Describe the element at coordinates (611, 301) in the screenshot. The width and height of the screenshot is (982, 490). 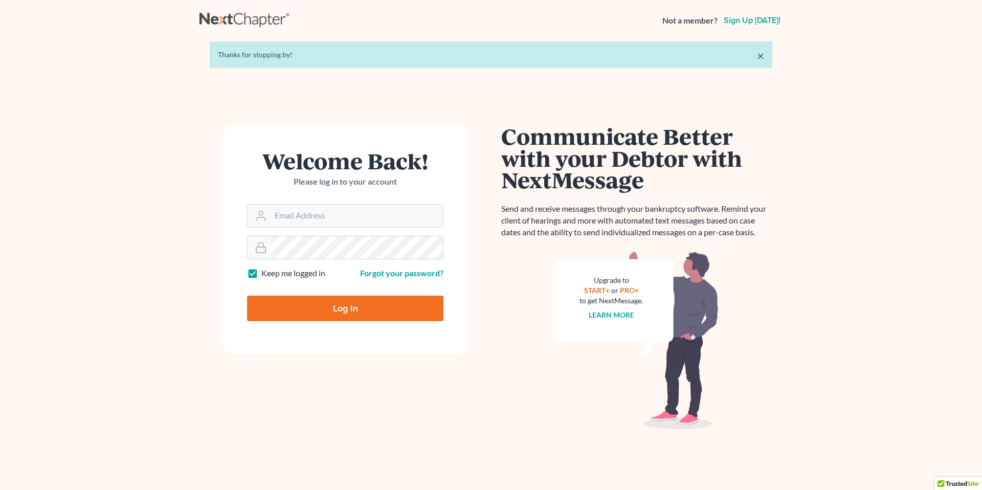
I see `div: to get NextMessage.` at that location.